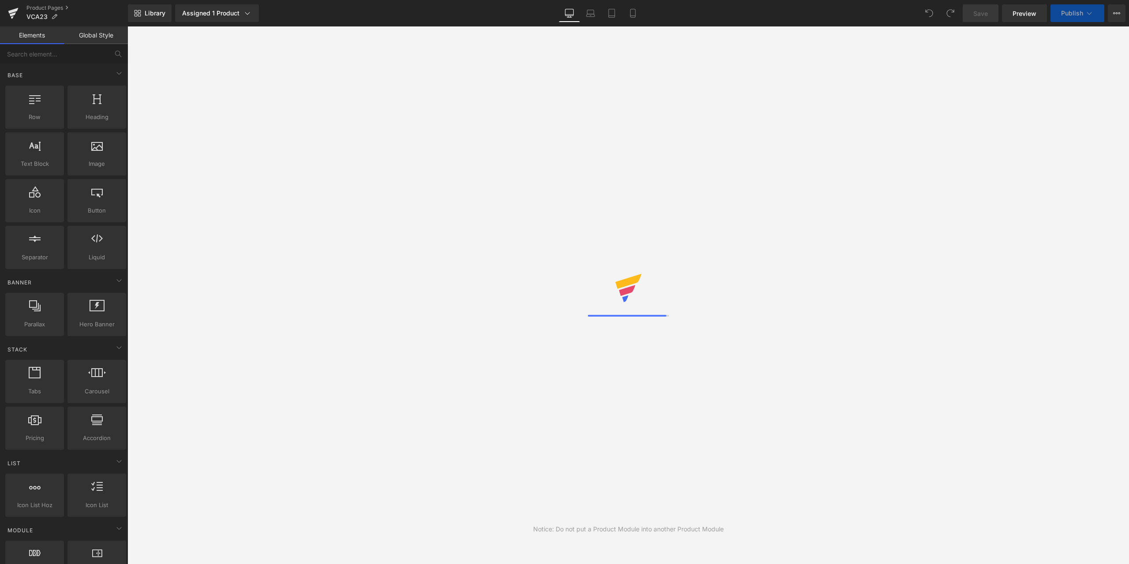  Describe the element at coordinates (77, 8) in the screenshot. I see `a: Product Pages` at that location.